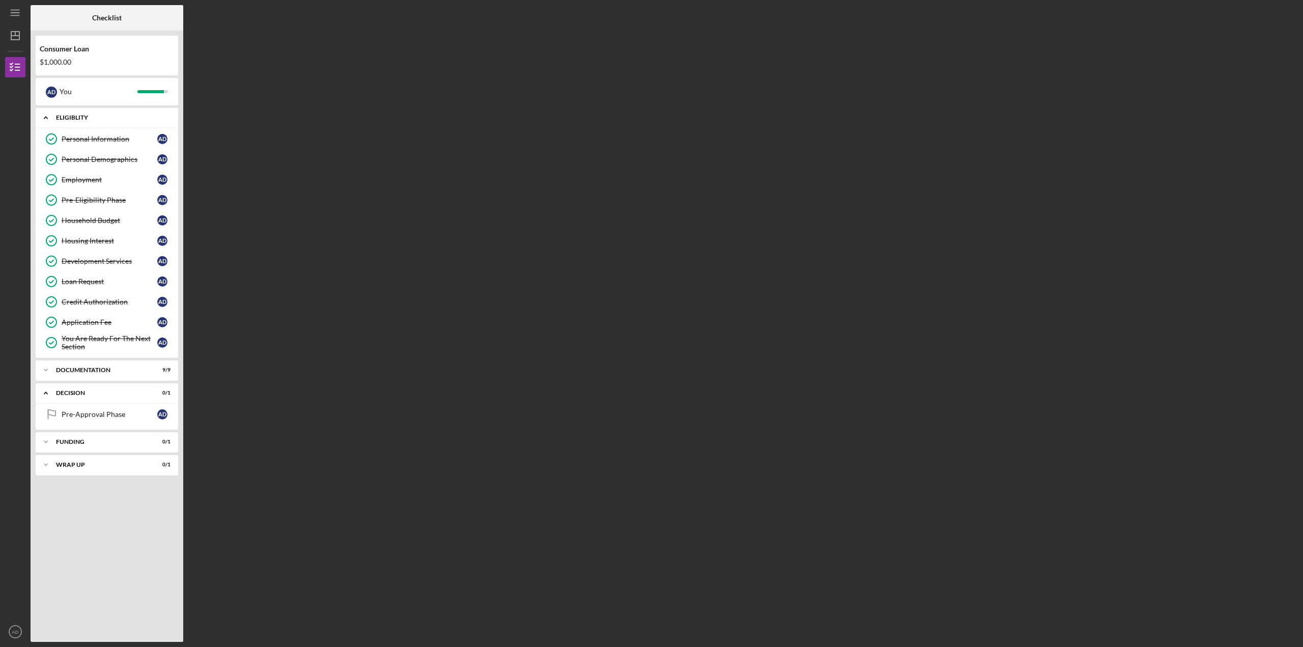  What do you see at coordinates (100, 465) in the screenshot?
I see `div: Wrap up` at bounding box center [100, 465].